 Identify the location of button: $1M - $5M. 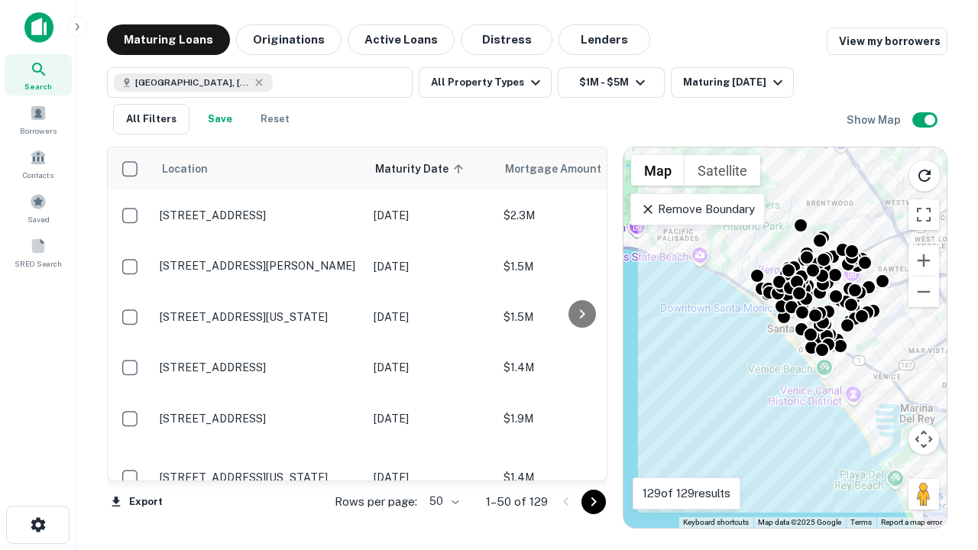
(611, 83).